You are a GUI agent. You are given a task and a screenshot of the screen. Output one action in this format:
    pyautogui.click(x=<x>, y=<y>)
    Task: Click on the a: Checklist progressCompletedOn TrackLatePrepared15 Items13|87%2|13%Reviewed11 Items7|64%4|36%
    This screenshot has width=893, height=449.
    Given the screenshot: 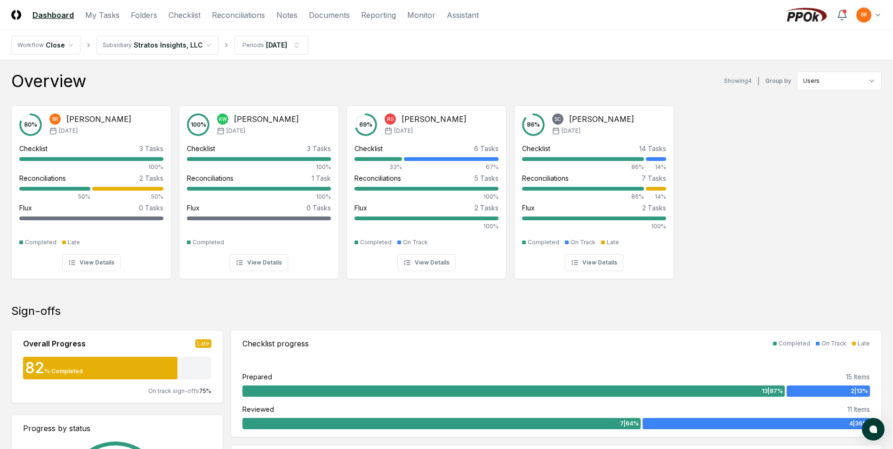 What is the action you would take?
    pyautogui.click(x=556, y=384)
    